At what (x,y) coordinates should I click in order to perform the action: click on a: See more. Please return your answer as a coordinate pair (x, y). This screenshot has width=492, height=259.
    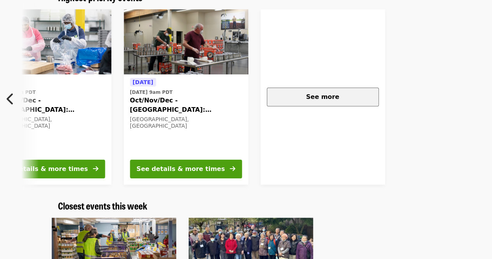
    Looking at the image, I should click on (323, 97).